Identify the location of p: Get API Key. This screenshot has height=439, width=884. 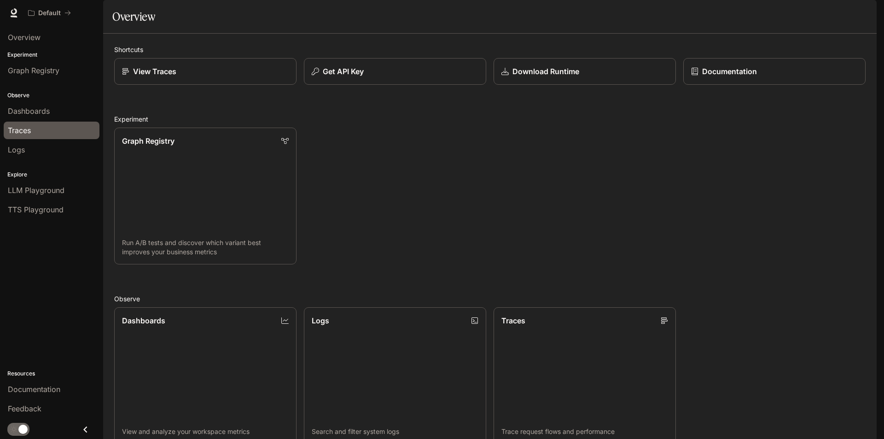
(343, 71).